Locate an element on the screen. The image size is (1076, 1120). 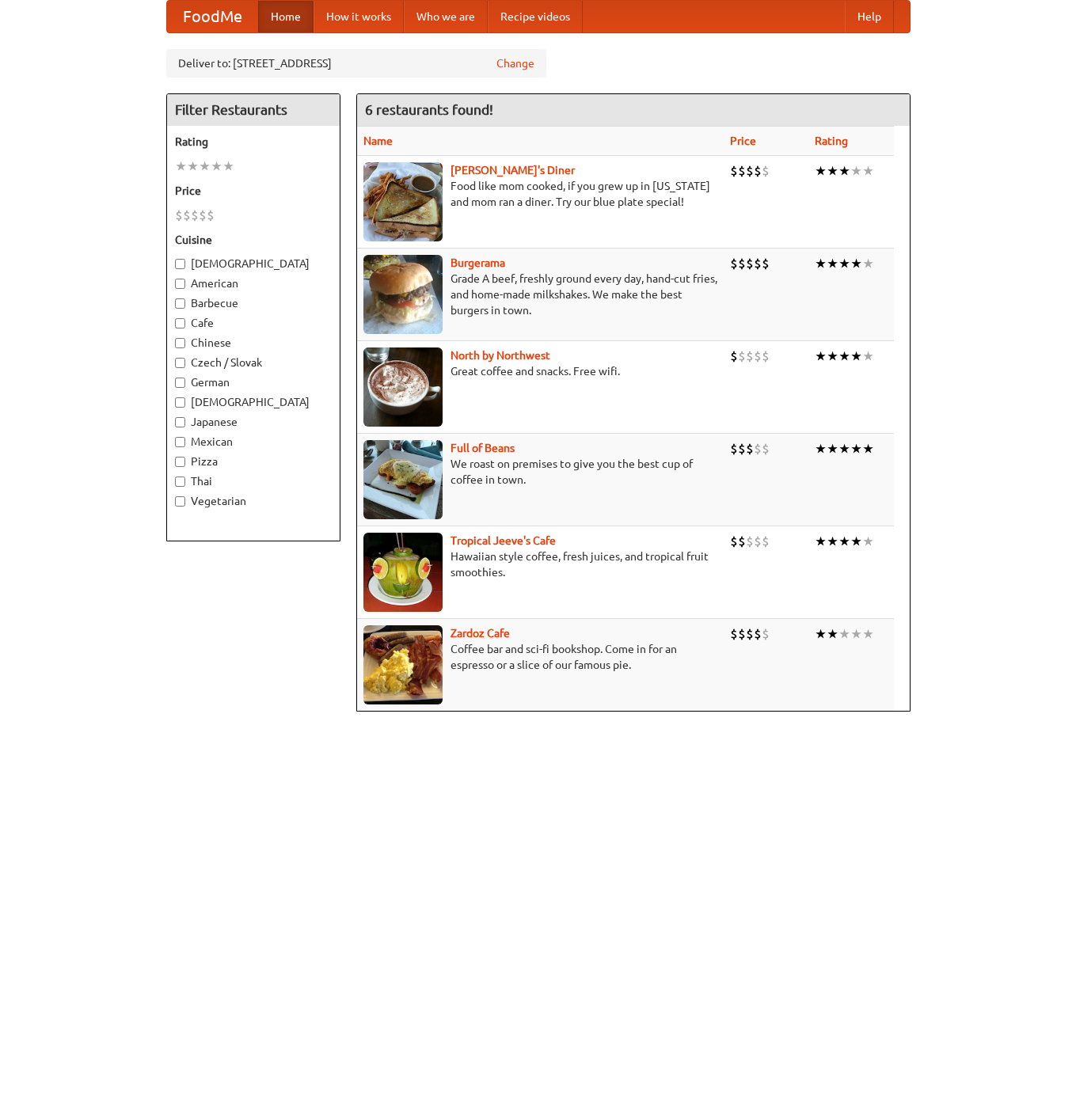
input: Mexican is located at coordinates (179, 442).